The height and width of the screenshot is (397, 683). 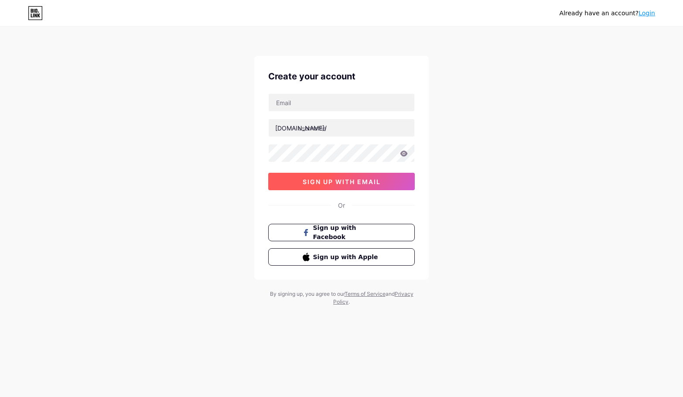 I want to click on button: Sign up with Facebook, so click(x=341, y=232).